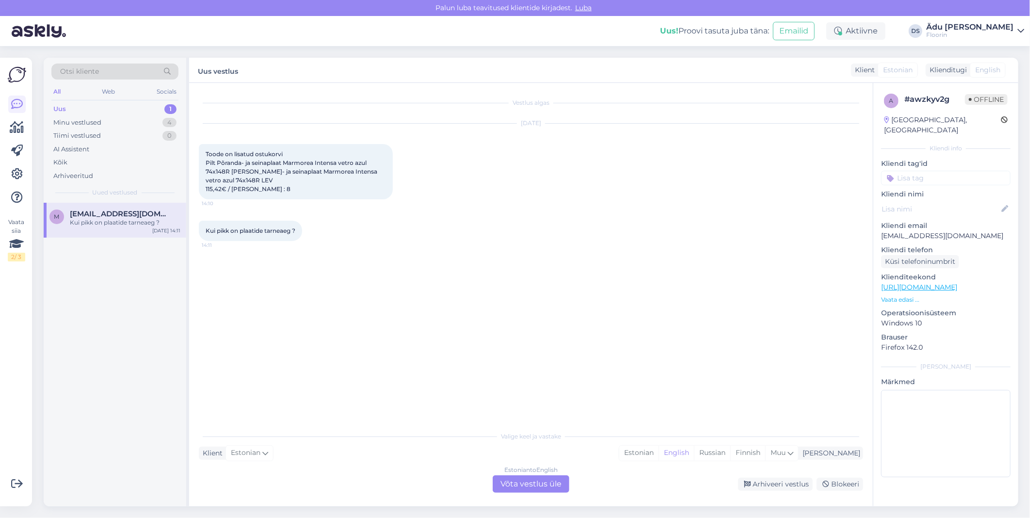  I want to click on p: Kliendi tag'id, so click(946, 163).